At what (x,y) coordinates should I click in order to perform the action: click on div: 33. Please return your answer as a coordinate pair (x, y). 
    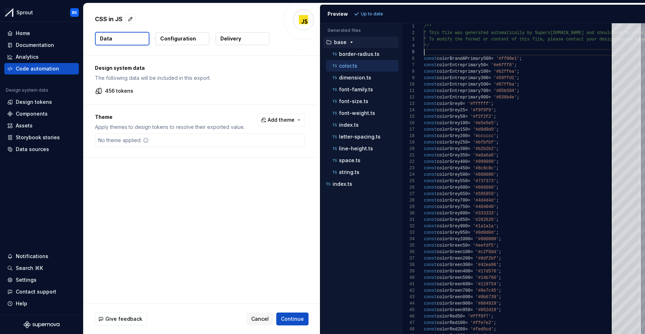
    Looking at the image, I should click on (408, 233).